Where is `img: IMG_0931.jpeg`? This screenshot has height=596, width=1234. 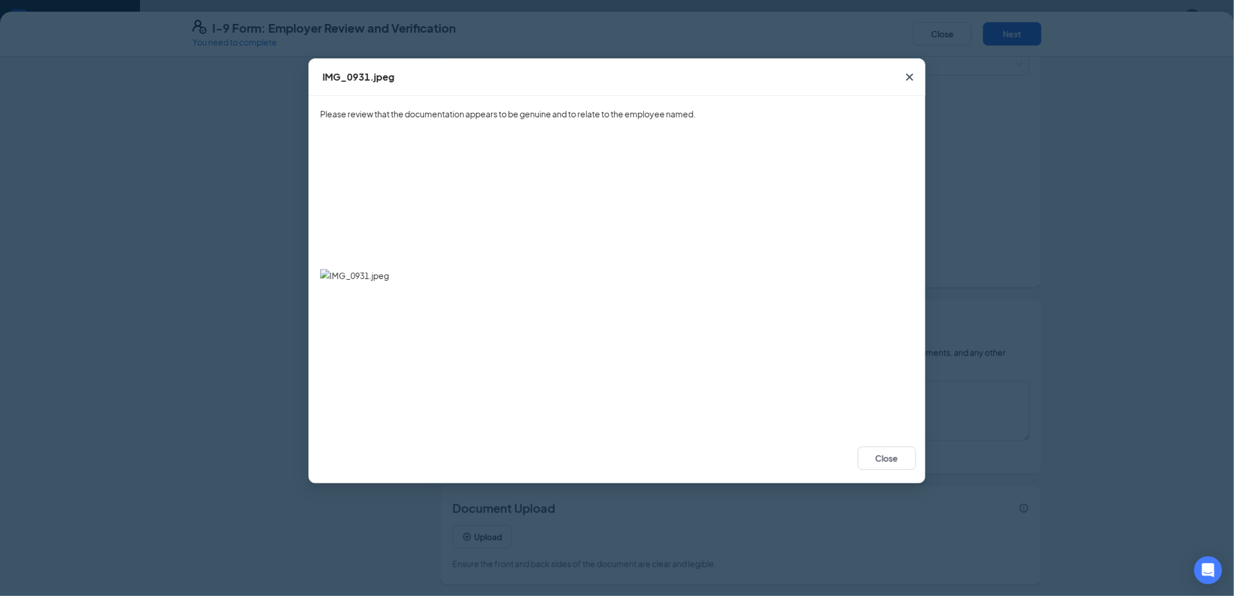 img: IMG_0931.jpeg is located at coordinates (508, 275).